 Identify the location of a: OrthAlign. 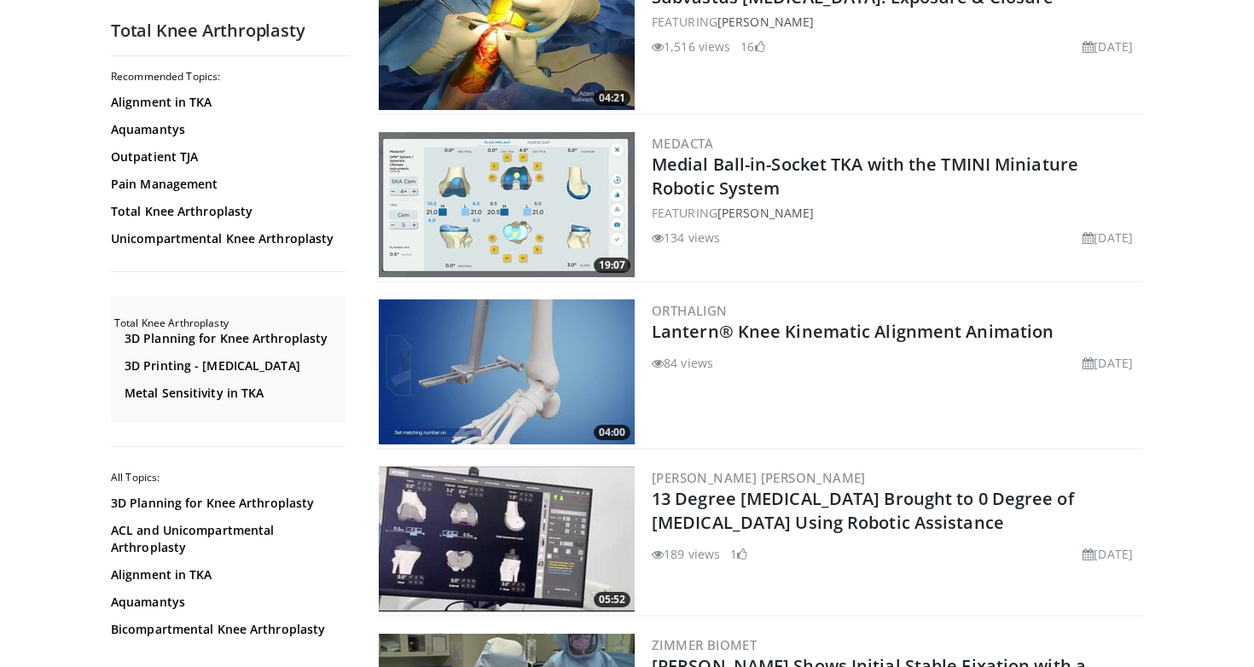
(689, 310).